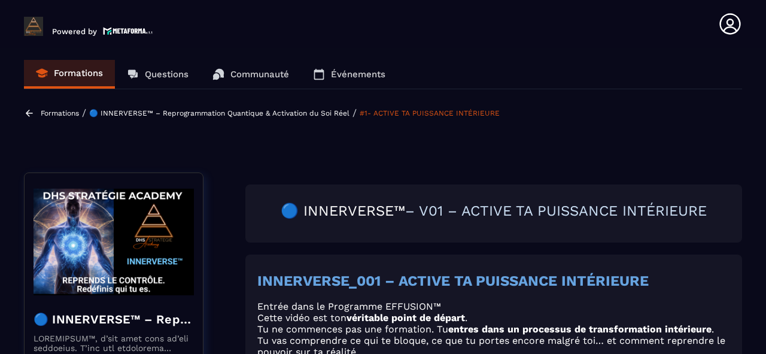 The image size is (766, 354). I want to click on p: Tu ne commences pas une formation. Tu ., so click(494, 329).